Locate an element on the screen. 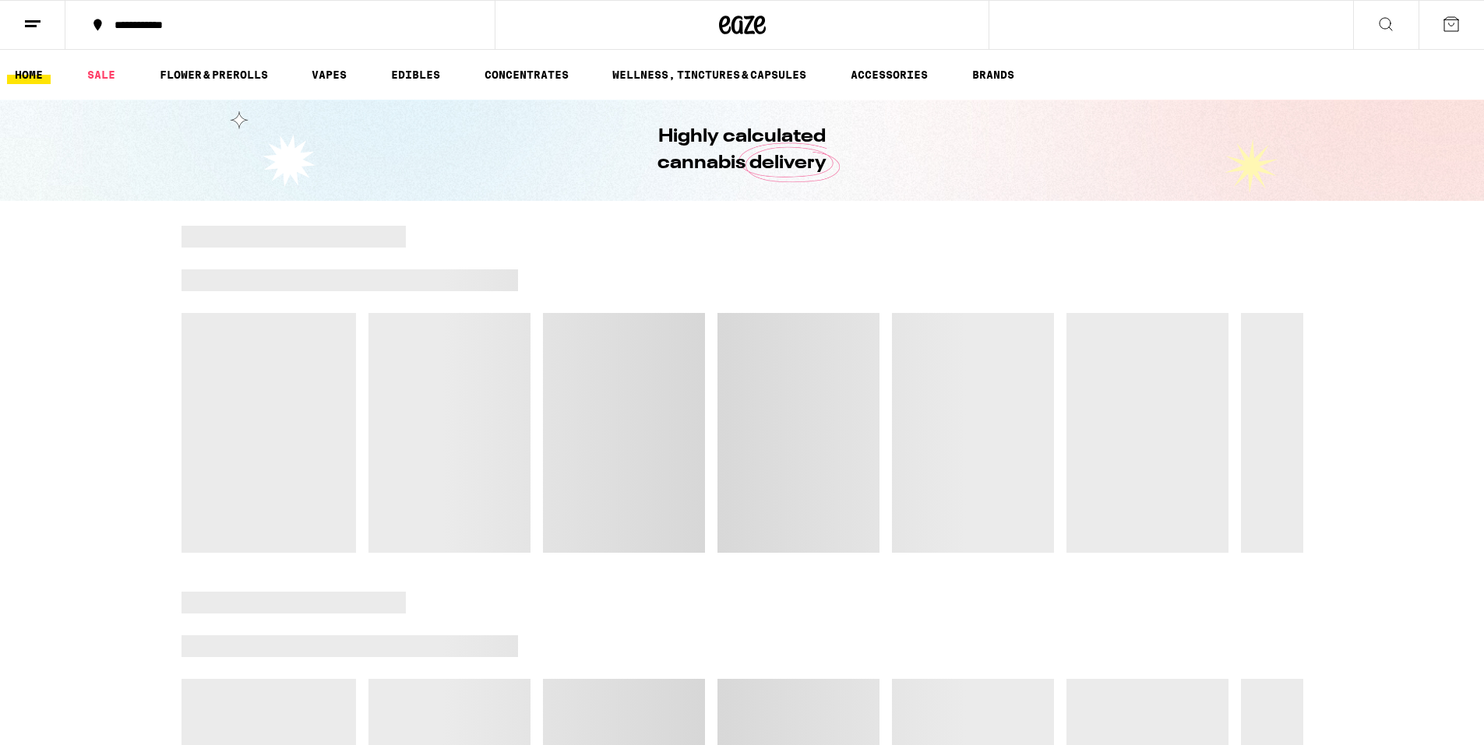  a: CONCENTRATES is located at coordinates (526, 75).